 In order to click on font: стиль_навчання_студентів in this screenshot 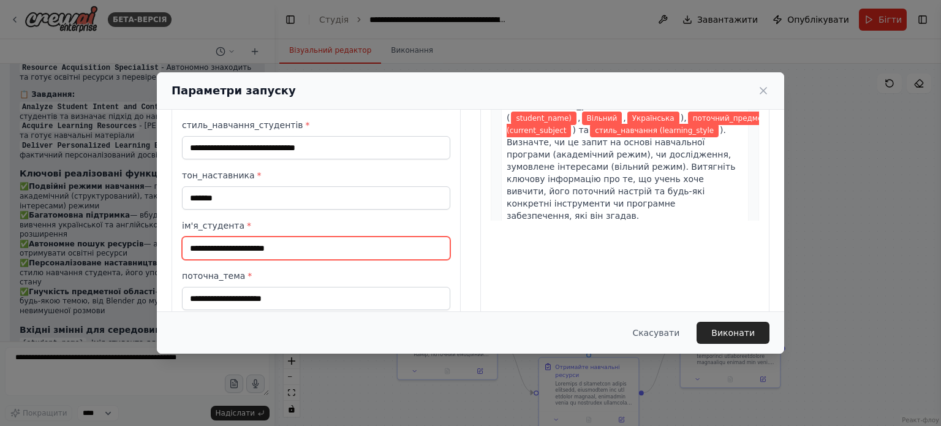, I will do `click(243, 125)`.